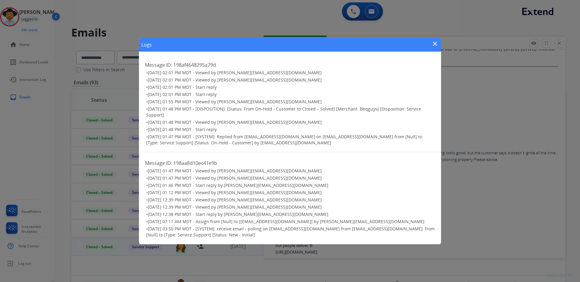 The height and width of the screenshot is (282, 580). I want to click on h1: Logs, so click(147, 45).